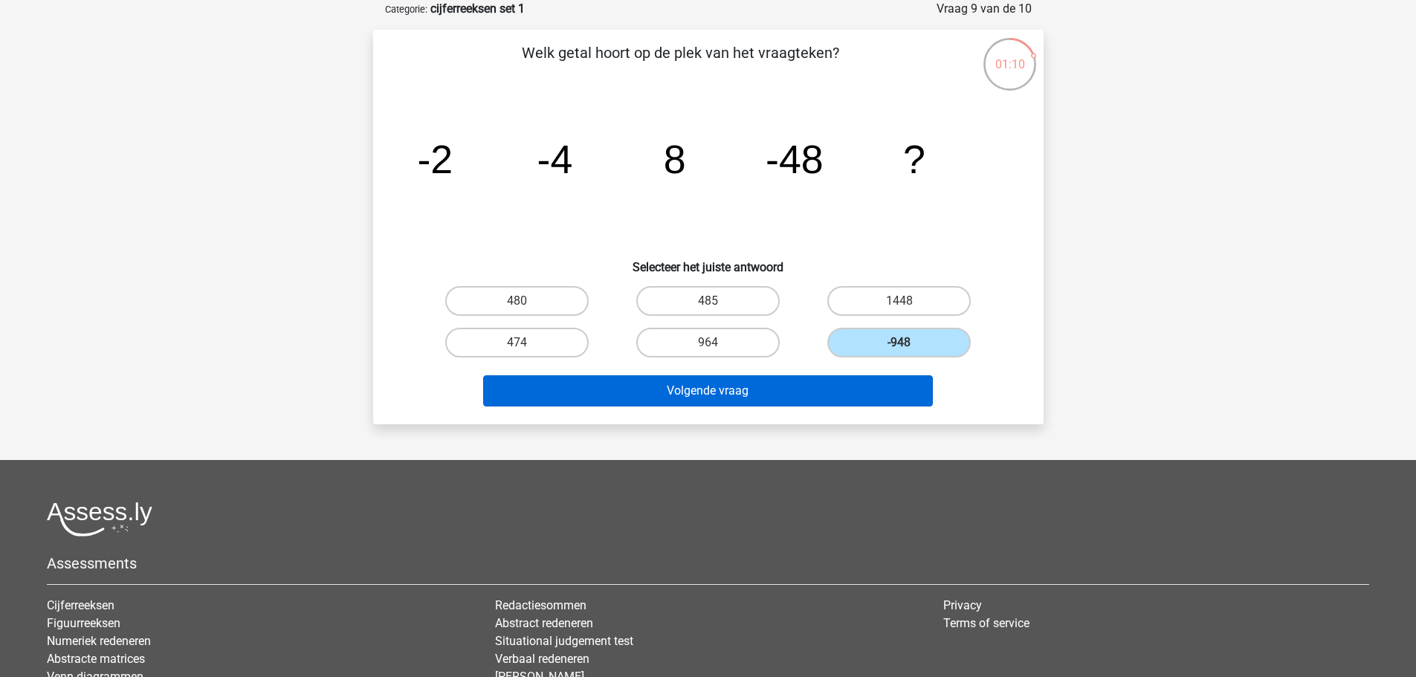 This screenshot has width=1416, height=677. Describe the element at coordinates (517, 343) in the screenshot. I see `label: 474` at that location.